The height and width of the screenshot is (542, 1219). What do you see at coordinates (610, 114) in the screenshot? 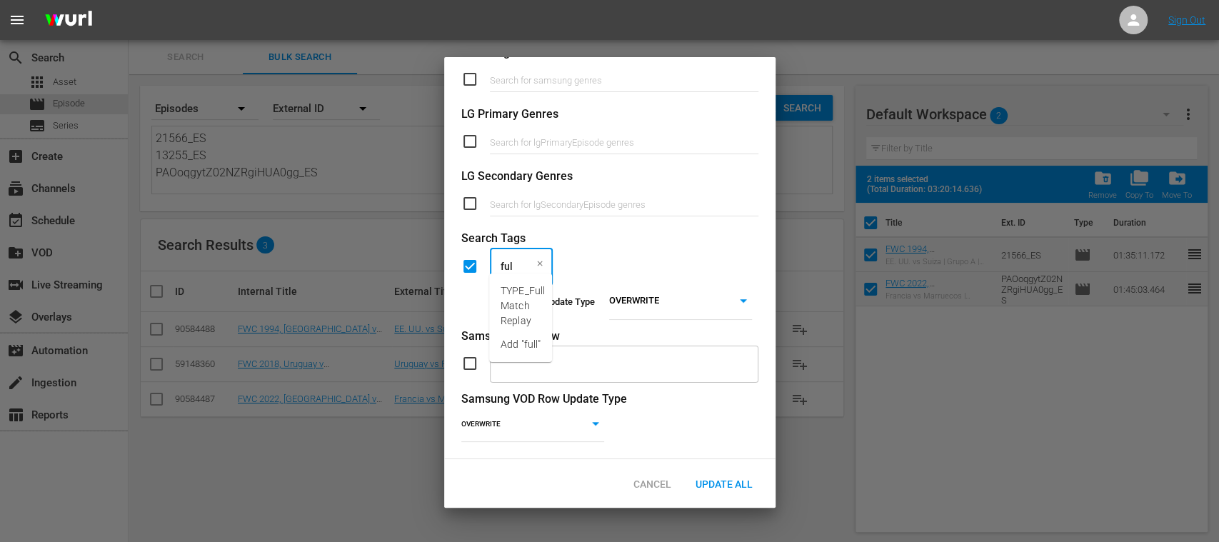
I see `div: LG Primary Genres` at bounding box center [610, 114].